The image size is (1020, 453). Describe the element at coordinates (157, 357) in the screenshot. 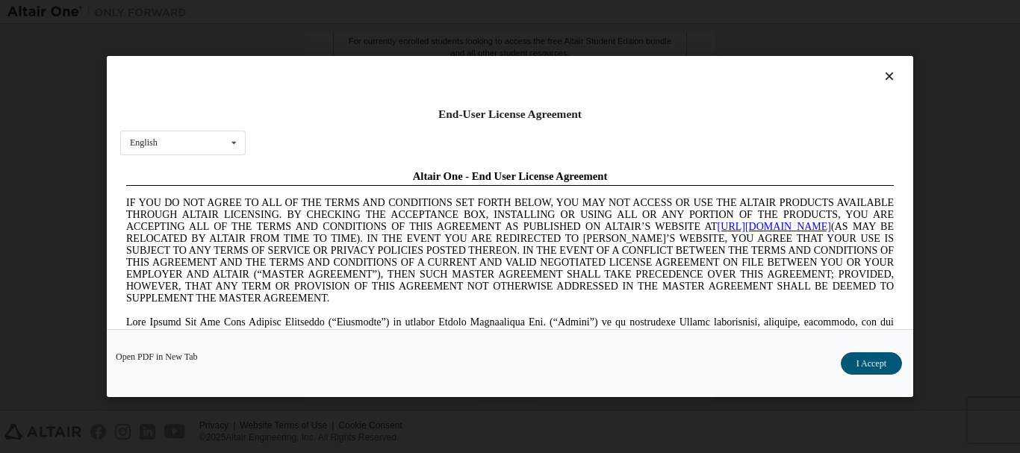

I see `a: Open PDF in New Tab` at that location.